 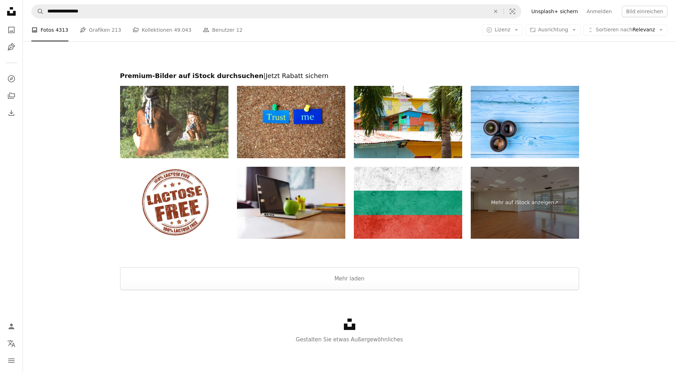 I want to click on span: Relevanz, so click(x=626, y=30).